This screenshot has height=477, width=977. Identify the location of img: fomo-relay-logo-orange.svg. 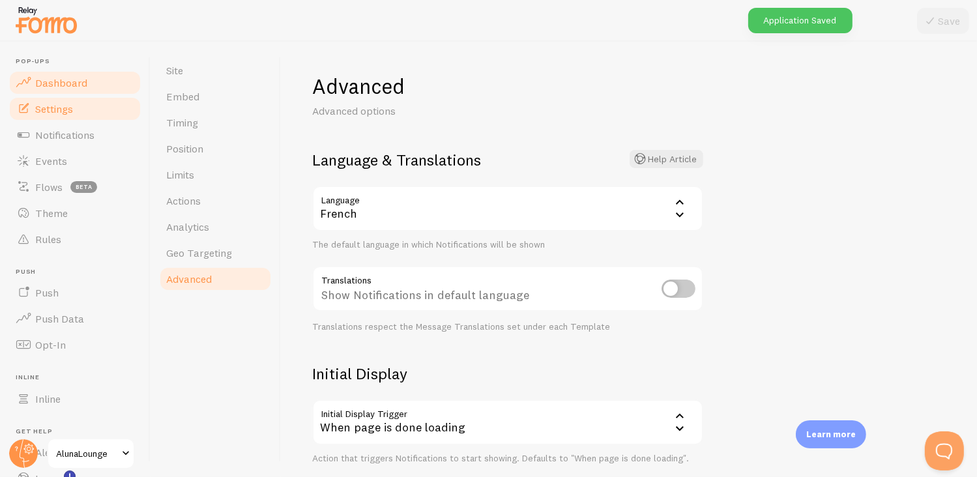
(46, 20).